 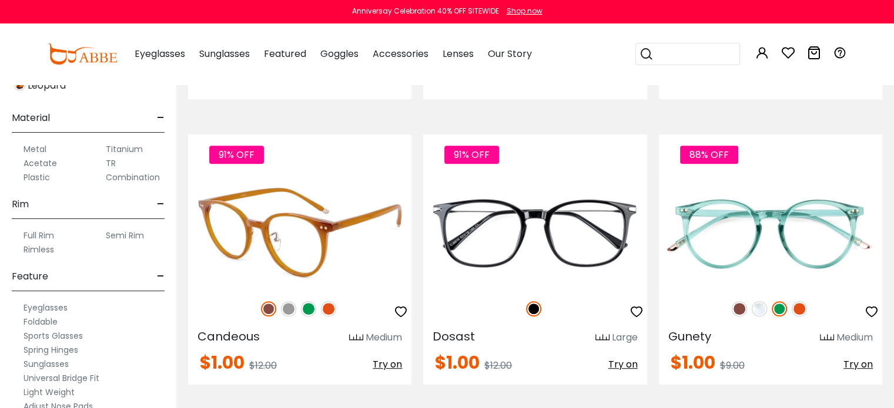 I want to click on label: Sports Glasses, so click(x=53, y=336).